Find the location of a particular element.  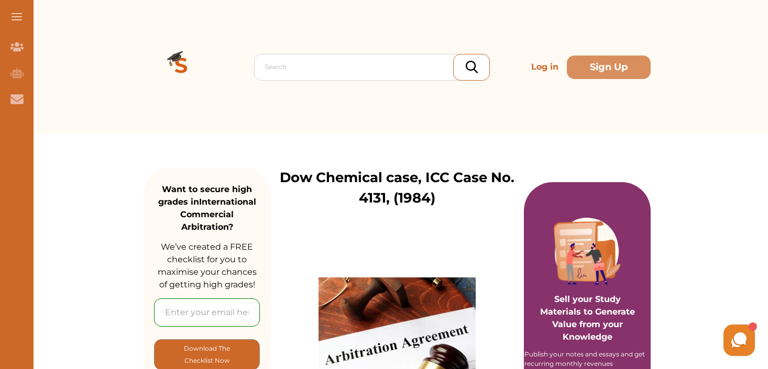

p: Log in is located at coordinates (545, 67).